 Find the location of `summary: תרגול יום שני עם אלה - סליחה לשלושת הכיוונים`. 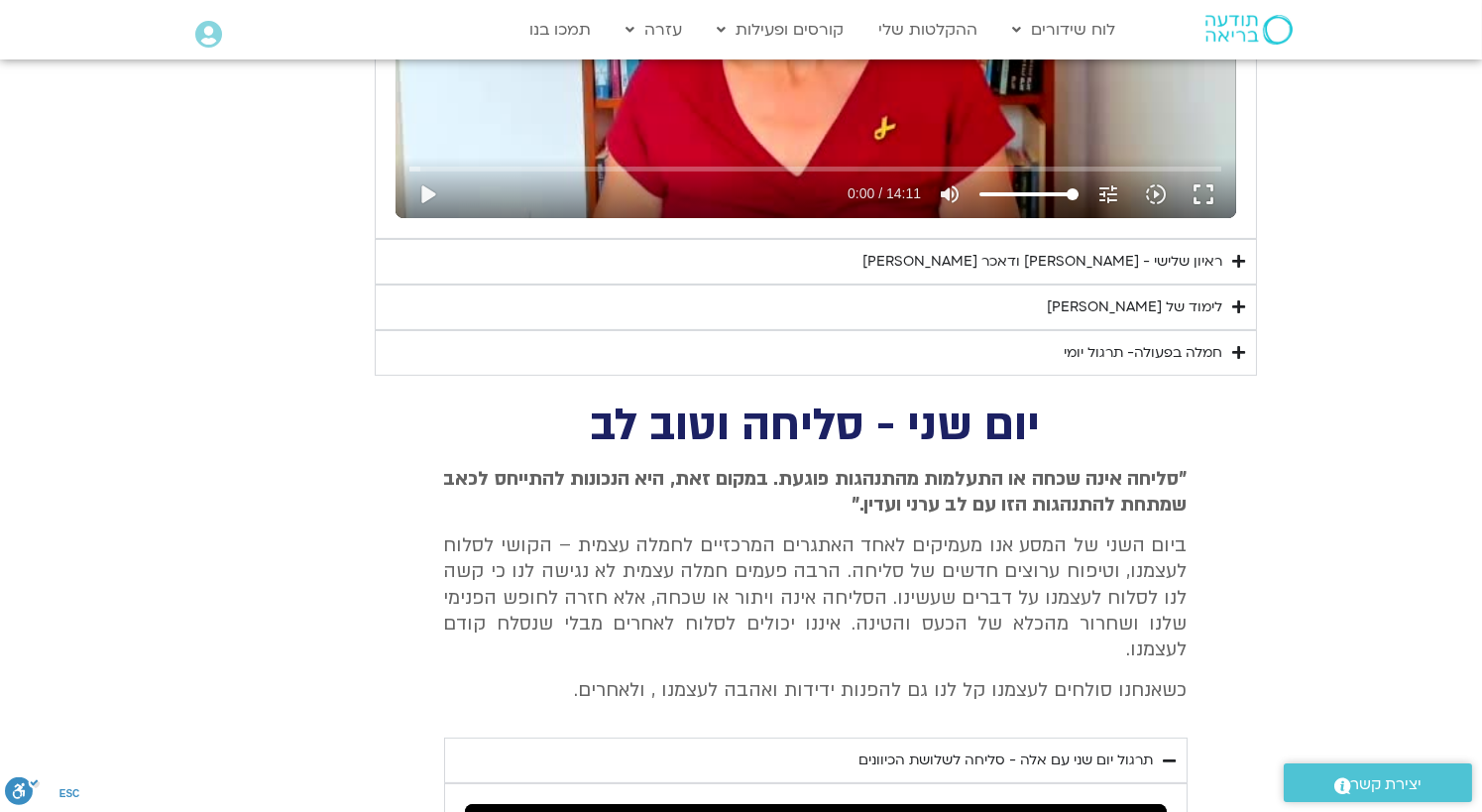

summary: תרגול יום שני עם אלה - סליחה לשלושת הכיוונים is located at coordinates (816, 760).